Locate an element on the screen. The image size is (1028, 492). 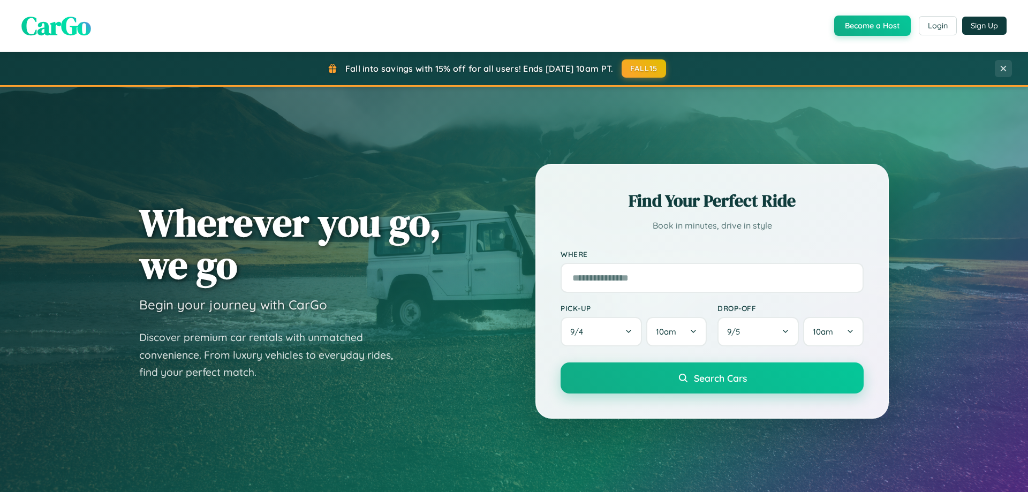
label: Pick-up is located at coordinates (634, 308).